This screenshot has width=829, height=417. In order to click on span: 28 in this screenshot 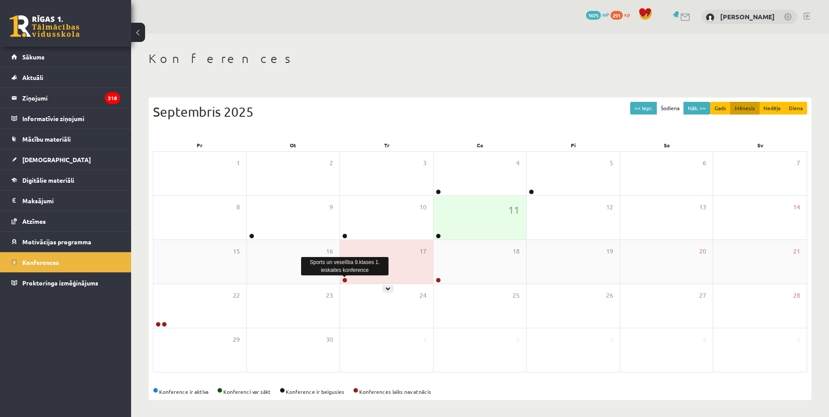, I will do `click(796, 295)`.